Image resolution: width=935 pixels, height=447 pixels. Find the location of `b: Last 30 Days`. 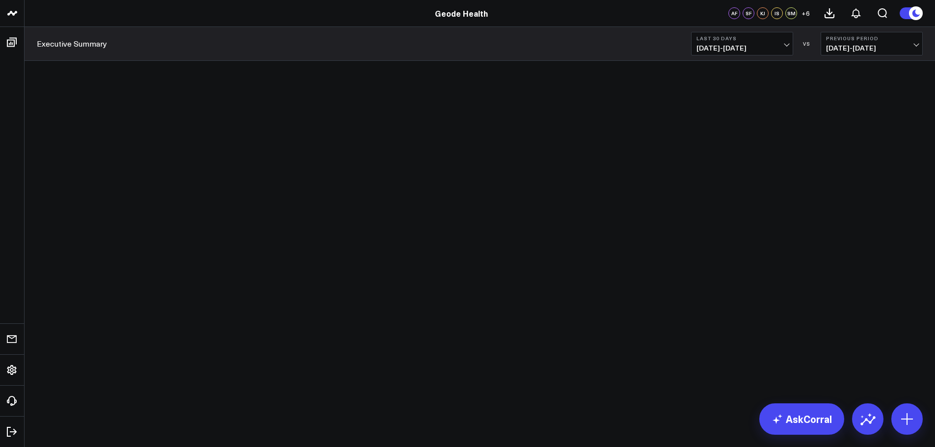

b: Last 30 Days is located at coordinates (742, 38).